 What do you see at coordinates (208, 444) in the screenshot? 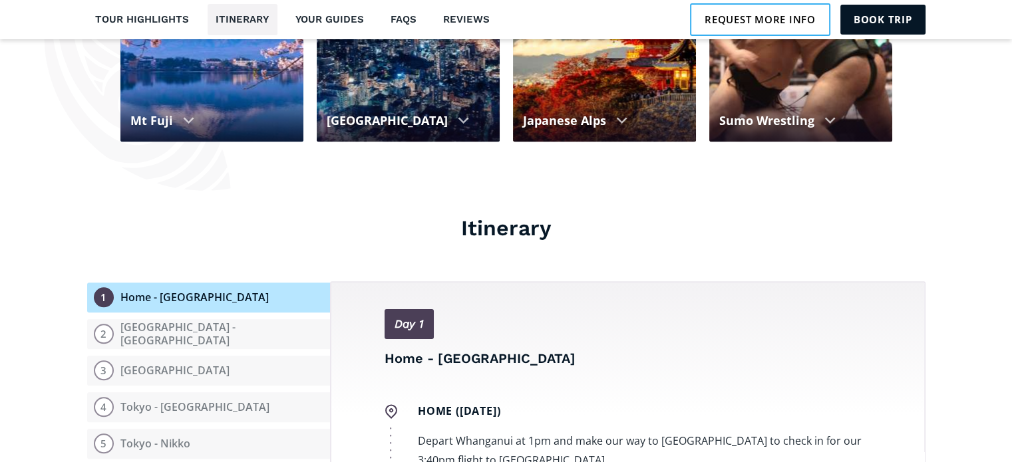
I see `button: 5Tokyo - Nikko` at bounding box center [208, 444].